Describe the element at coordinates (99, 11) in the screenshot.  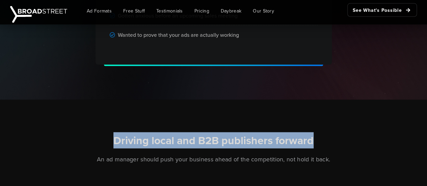
I see `a: Ad Formats` at that location.